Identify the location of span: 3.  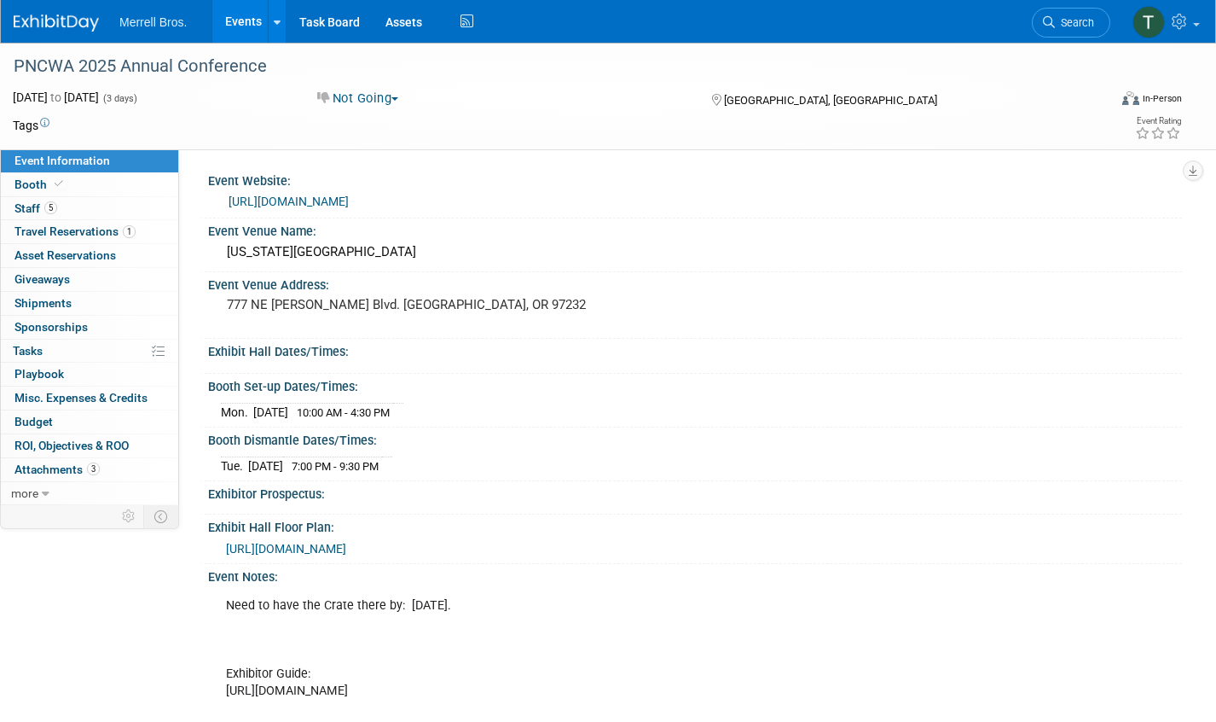
(93, 468).